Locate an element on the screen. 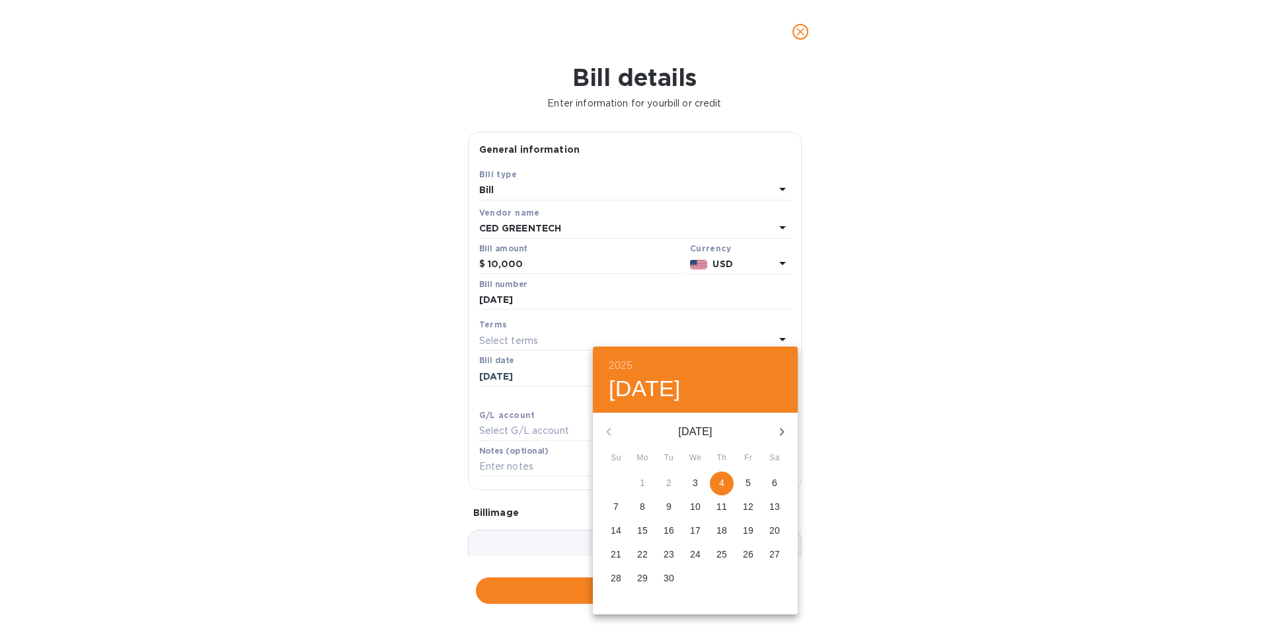  p: 4 is located at coordinates (722, 482).